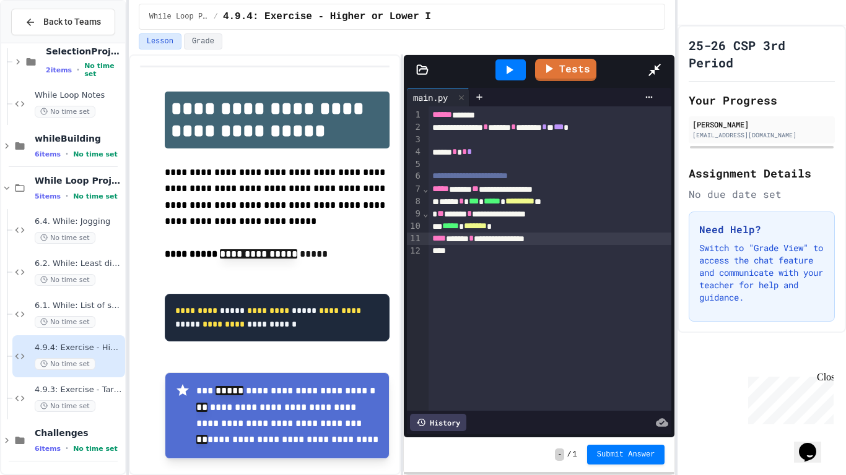 This screenshot has height=475, width=846. I want to click on div: 4, so click(414, 152).